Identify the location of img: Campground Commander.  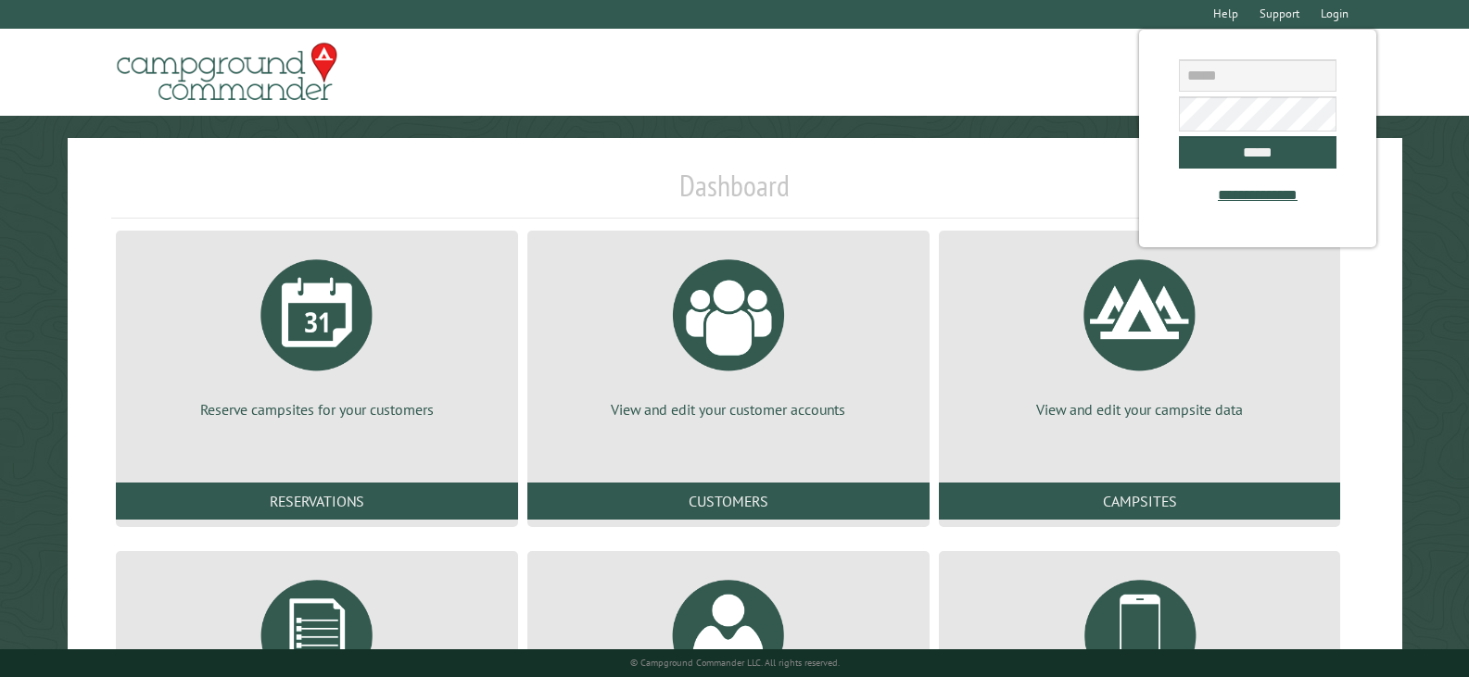
(227, 72).